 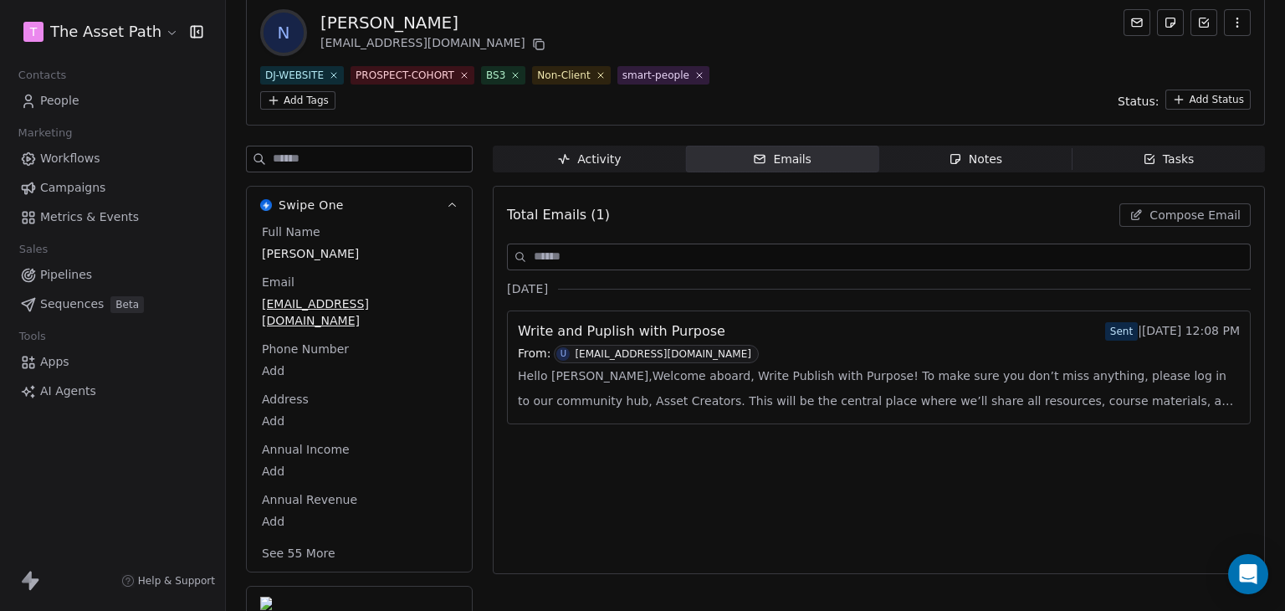 I want to click on span: Marketing, so click(x=45, y=133).